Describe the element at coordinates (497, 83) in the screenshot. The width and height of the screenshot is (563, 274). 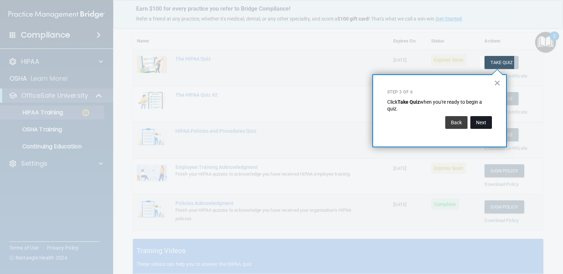
I see `button: Close` at that location.